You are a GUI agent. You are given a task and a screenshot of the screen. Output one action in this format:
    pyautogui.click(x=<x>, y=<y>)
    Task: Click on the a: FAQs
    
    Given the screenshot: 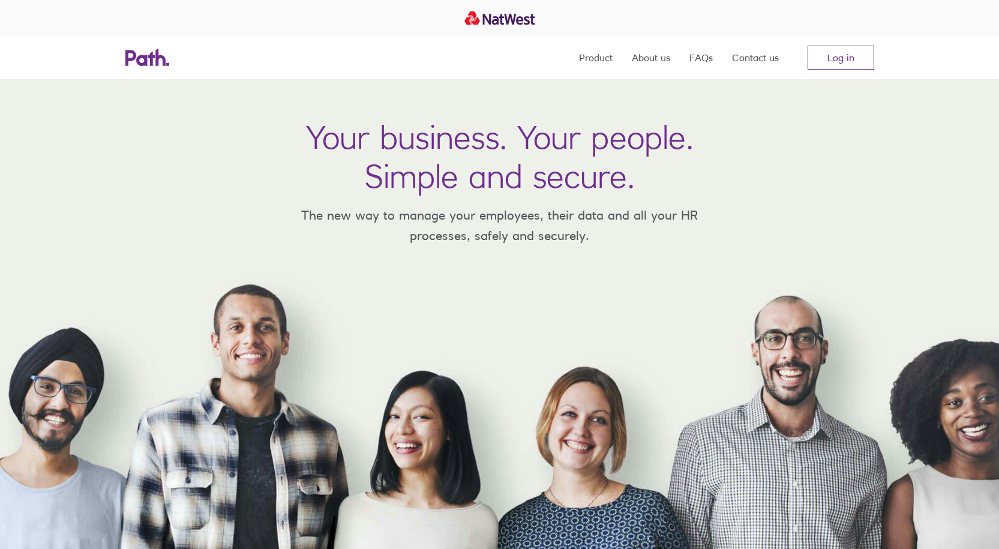 What is the action you would take?
    pyautogui.click(x=701, y=58)
    